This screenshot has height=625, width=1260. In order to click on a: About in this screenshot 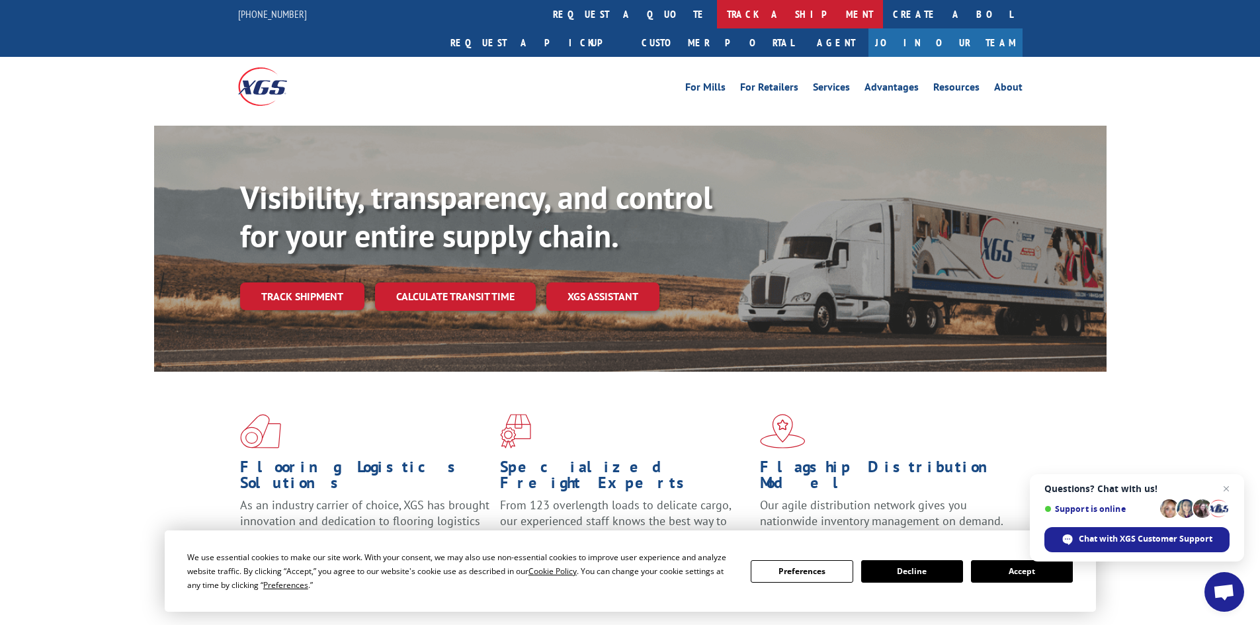, I will do `click(1008, 89)`.